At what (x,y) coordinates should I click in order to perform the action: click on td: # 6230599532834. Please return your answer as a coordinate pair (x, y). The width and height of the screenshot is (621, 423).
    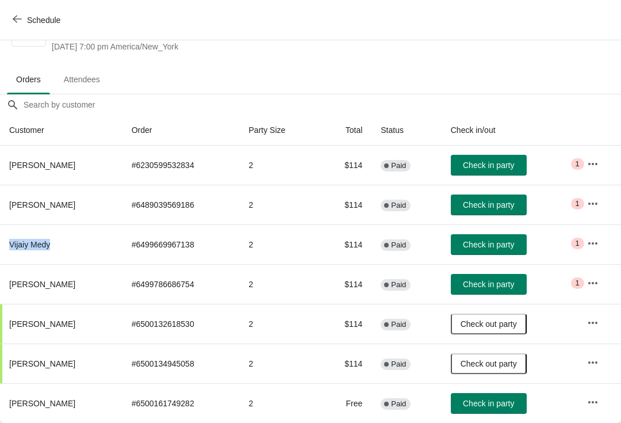
    Looking at the image, I should click on (181, 165).